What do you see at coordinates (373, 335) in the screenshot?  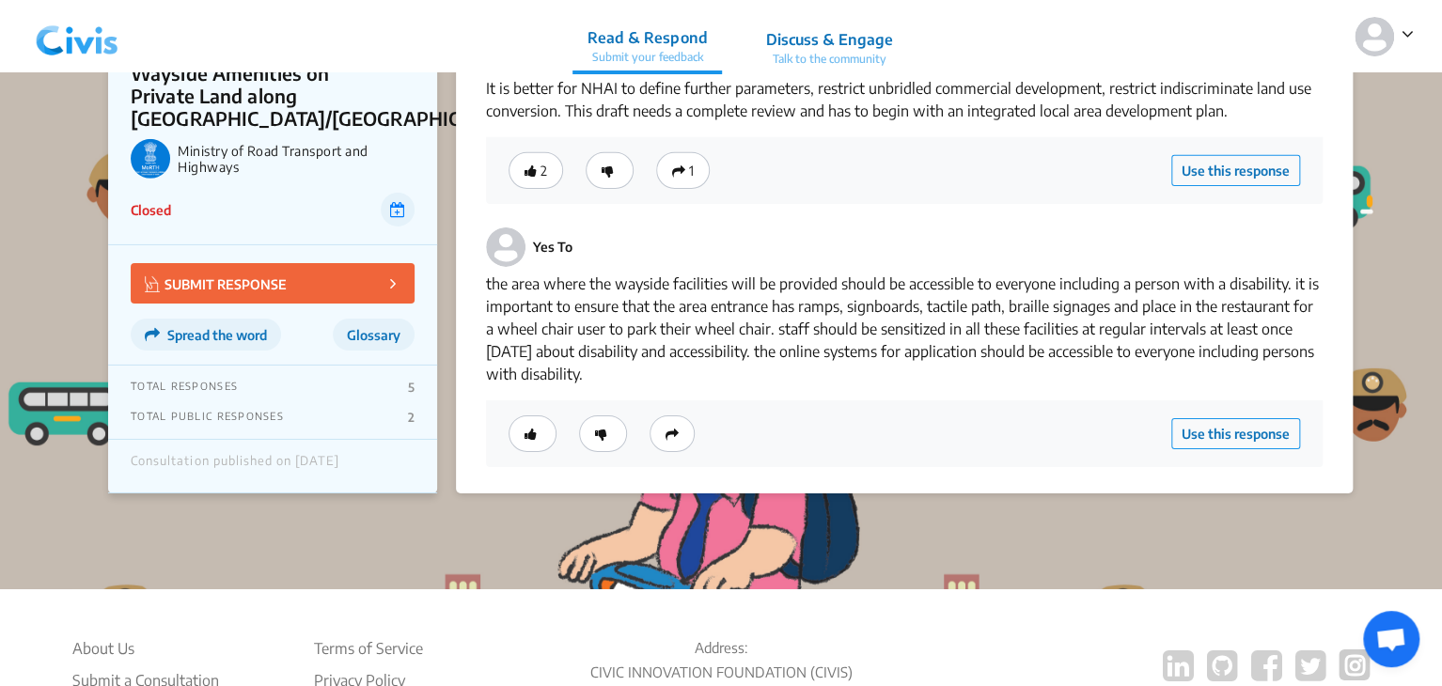 I see `span: Glossary` at bounding box center [373, 335].